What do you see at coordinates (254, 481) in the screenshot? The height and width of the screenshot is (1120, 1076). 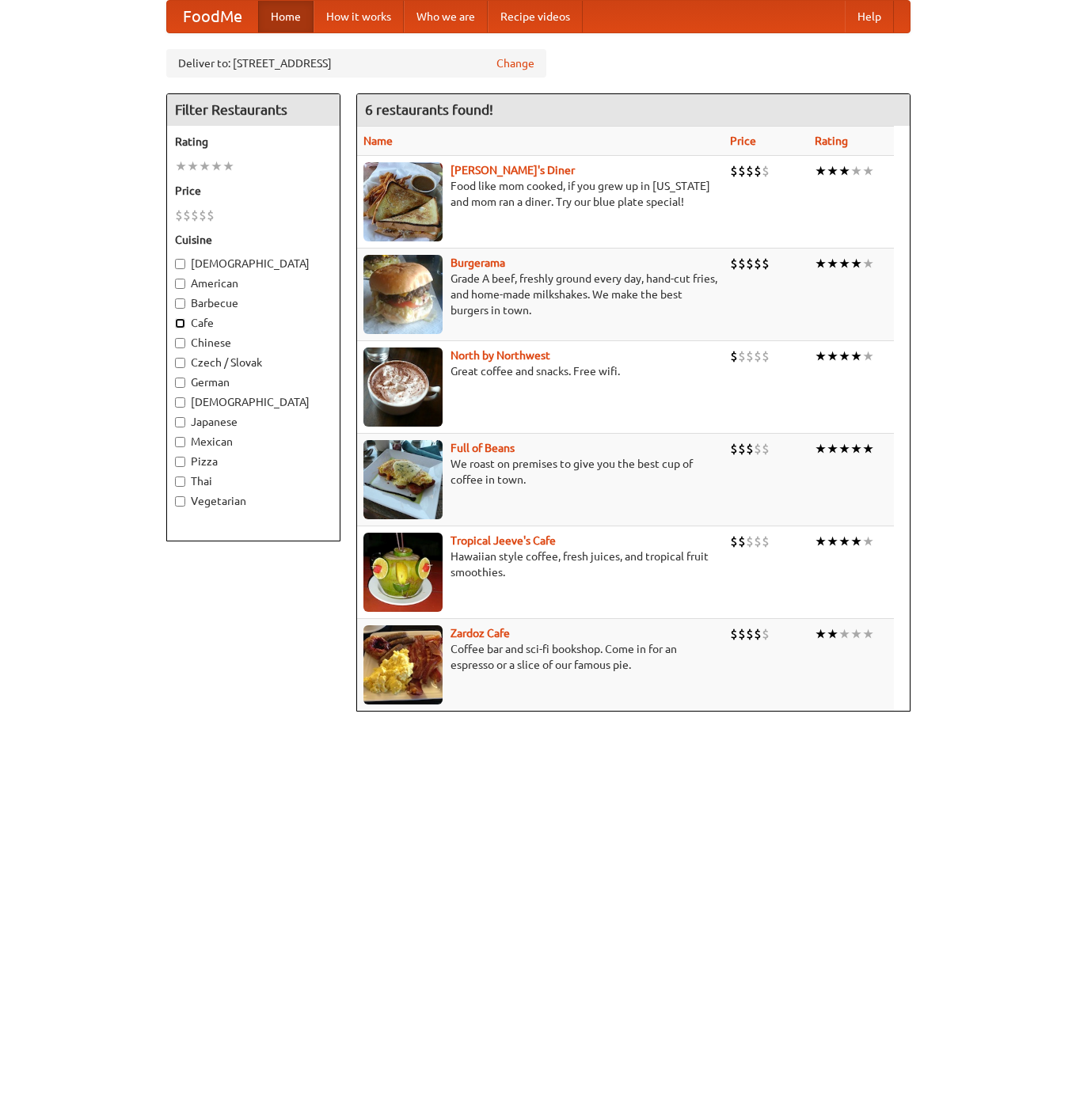 I see `label: Thai` at bounding box center [254, 481].